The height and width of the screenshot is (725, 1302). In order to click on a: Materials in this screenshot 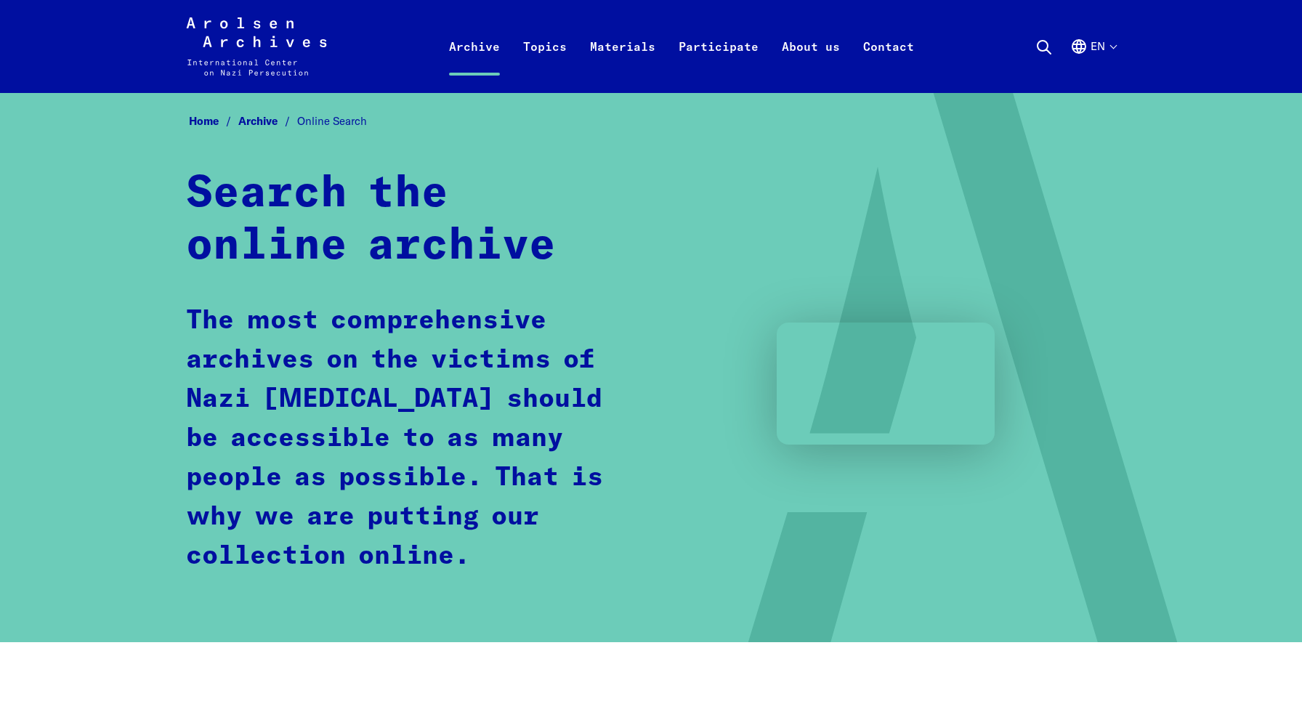, I will do `click(623, 64)`.